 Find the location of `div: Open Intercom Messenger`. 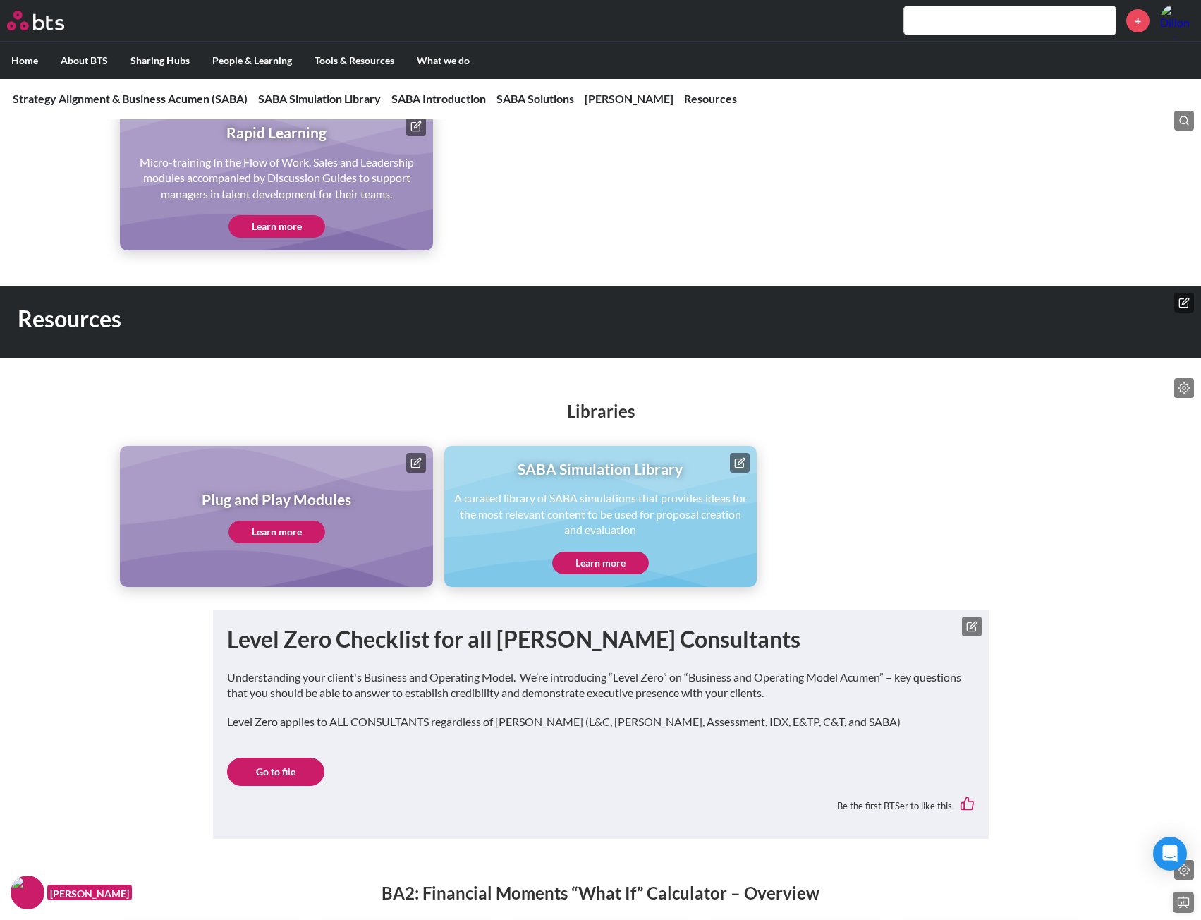

div: Open Intercom Messenger is located at coordinates (1170, 853).